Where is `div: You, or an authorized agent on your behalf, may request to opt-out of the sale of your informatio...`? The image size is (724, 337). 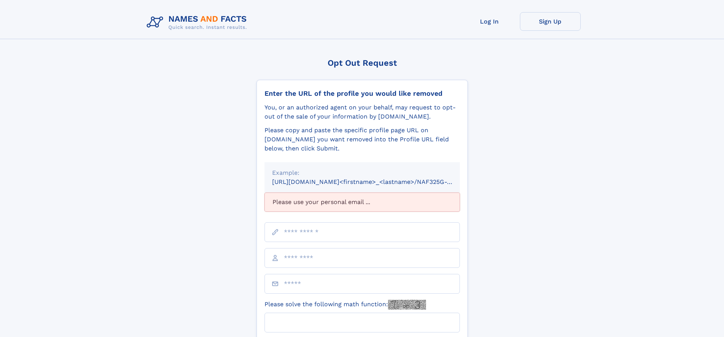
div: You, or an authorized agent on your behalf, may request to opt-out of the sale of your informatio... is located at coordinates (362, 112).